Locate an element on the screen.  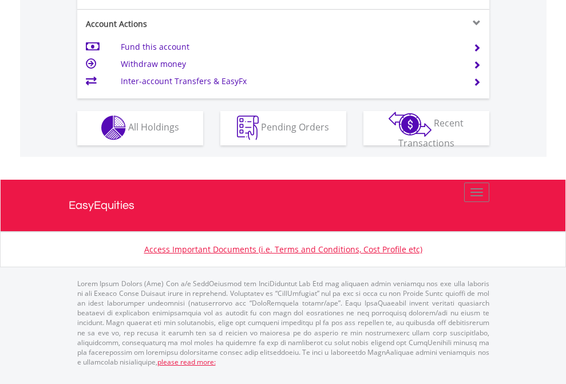
span: Recent Transactions is located at coordinates (431, 133).